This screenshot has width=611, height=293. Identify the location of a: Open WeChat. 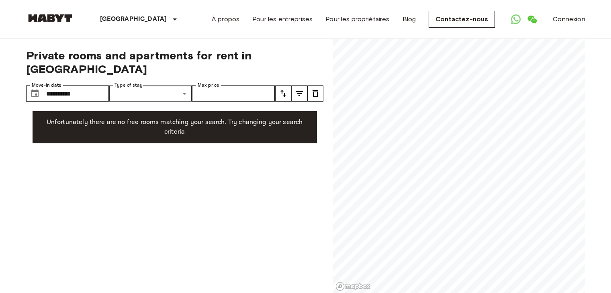
(532, 19).